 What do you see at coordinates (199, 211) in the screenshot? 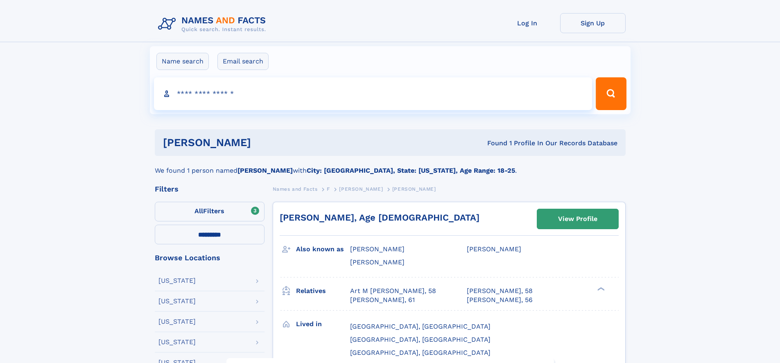
I see `span: All` at bounding box center [199, 211].